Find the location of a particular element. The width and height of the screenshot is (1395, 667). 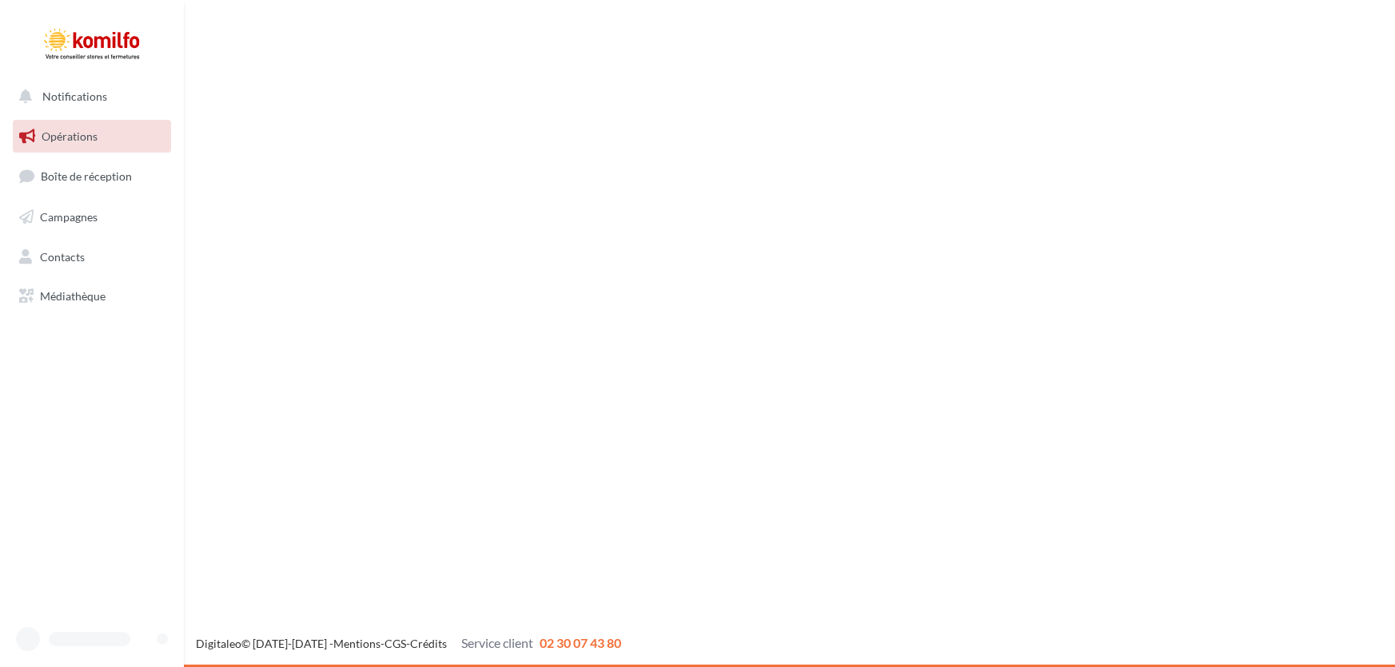

a: Campagnes is located at coordinates (92, 217).